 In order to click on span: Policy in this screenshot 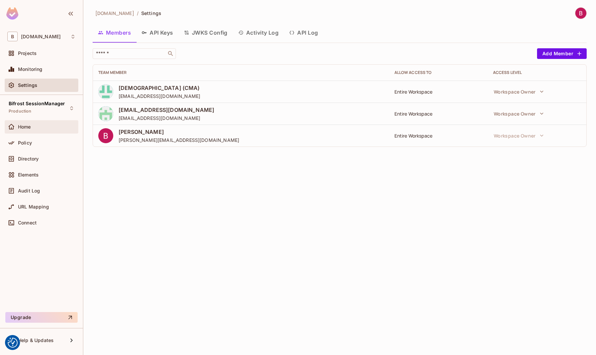, I will do `click(25, 143)`.